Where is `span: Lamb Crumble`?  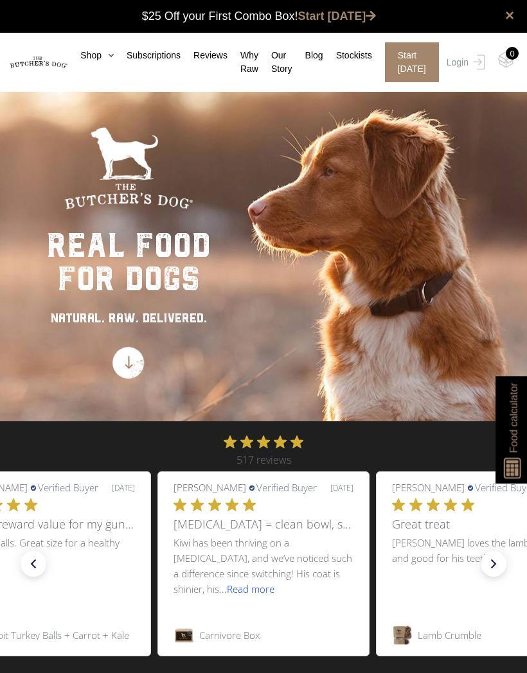 span: Lamb Crumble is located at coordinates (449, 635).